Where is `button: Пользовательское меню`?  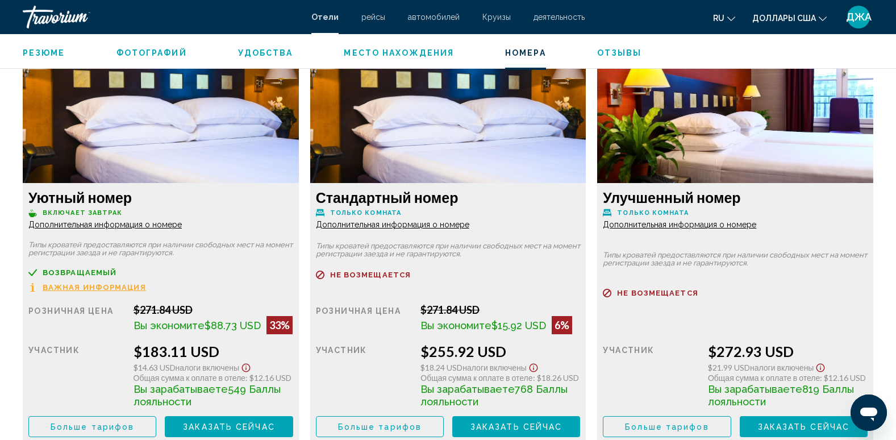 button: Пользовательское меню is located at coordinates (858, 17).